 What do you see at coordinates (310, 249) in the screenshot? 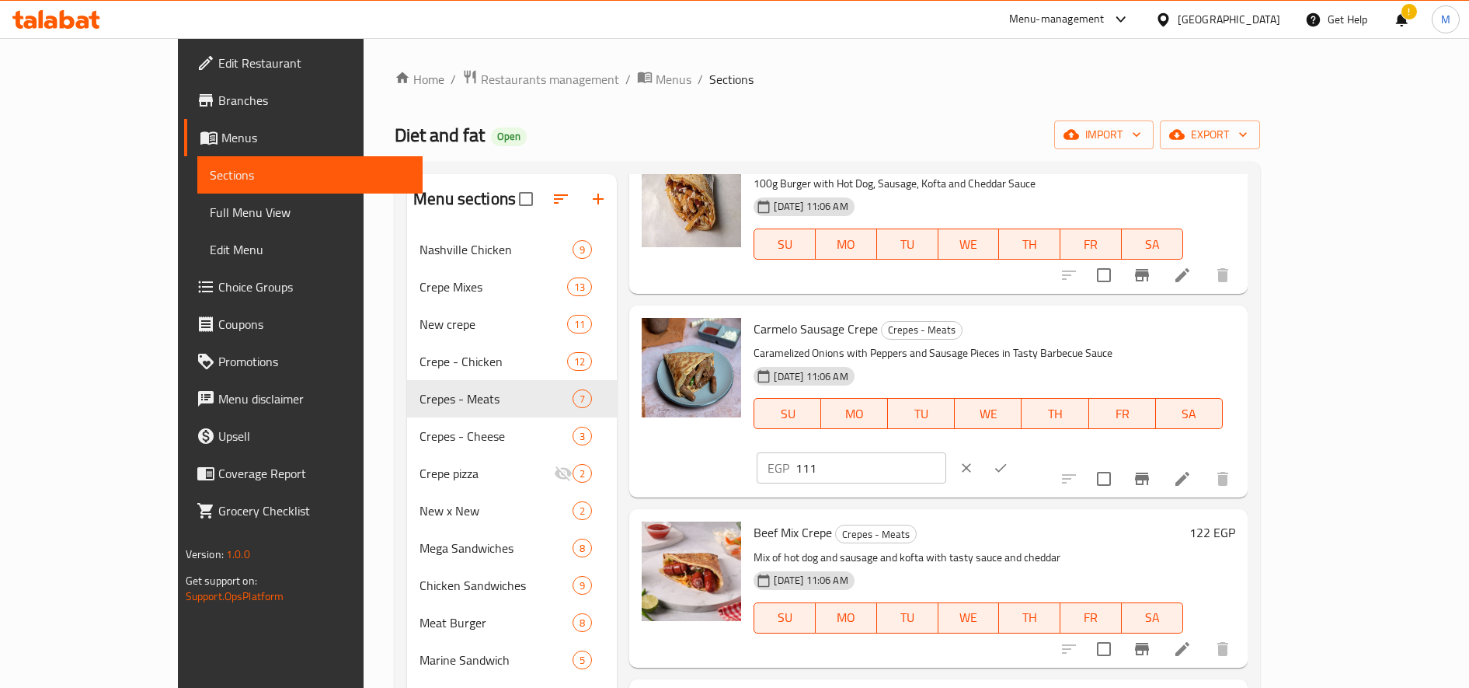
I see `span: Edit Menu` at bounding box center [310, 249].